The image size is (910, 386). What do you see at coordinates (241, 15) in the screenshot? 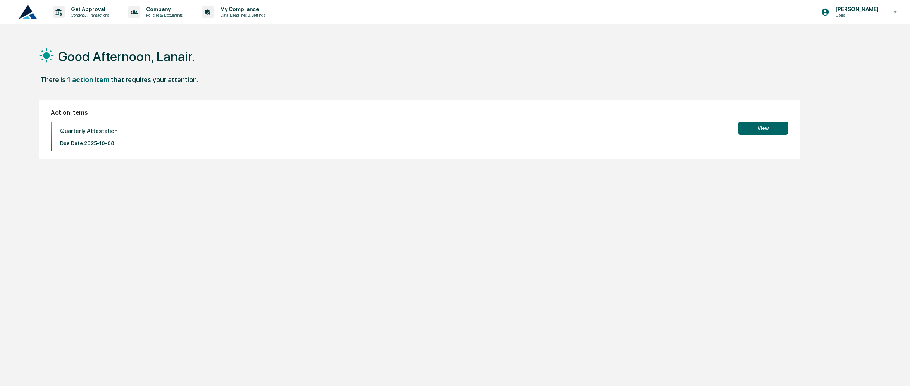
I see `p: Data, Deadlines & Settings` at bounding box center [241, 15].